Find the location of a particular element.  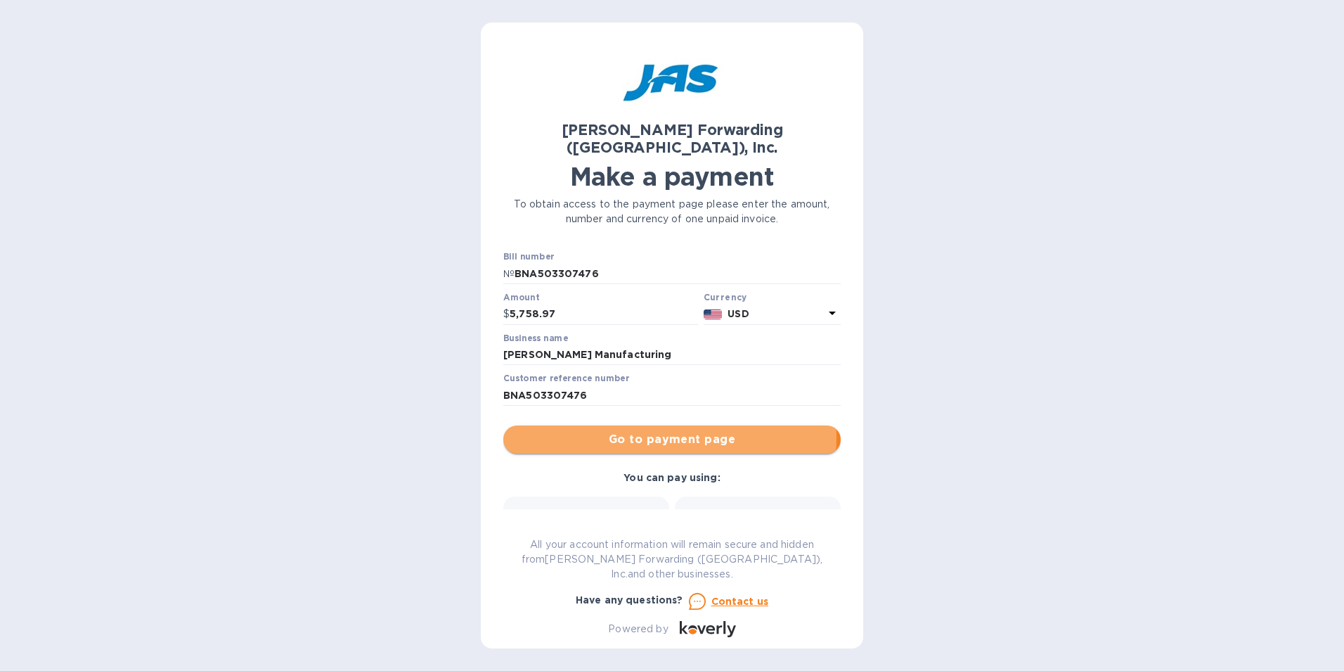

h1: Make a payment is located at coordinates (672, 176).